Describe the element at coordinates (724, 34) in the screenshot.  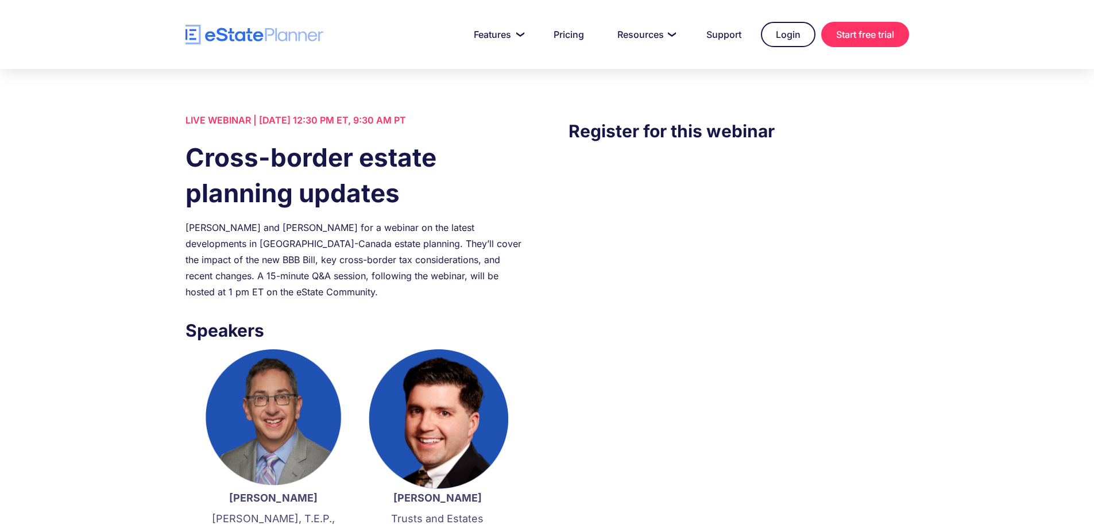
I see `a: Support` at that location.